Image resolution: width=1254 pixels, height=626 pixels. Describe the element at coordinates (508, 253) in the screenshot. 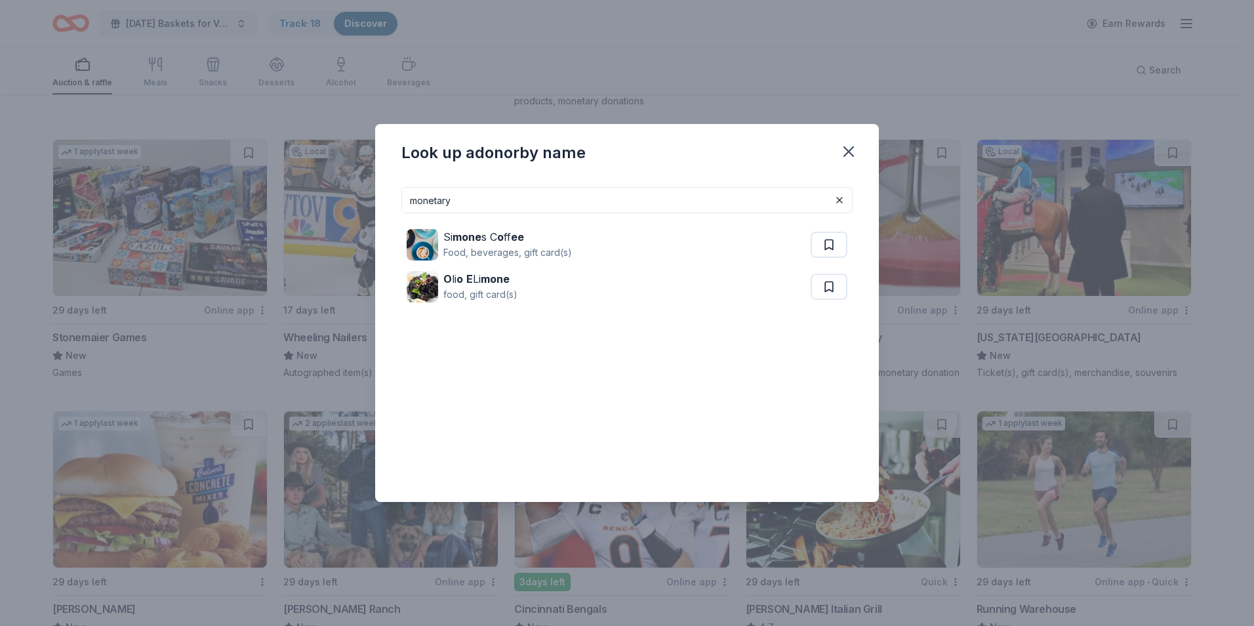

I see `div: Food, beverages, gift card(s)` at that location.